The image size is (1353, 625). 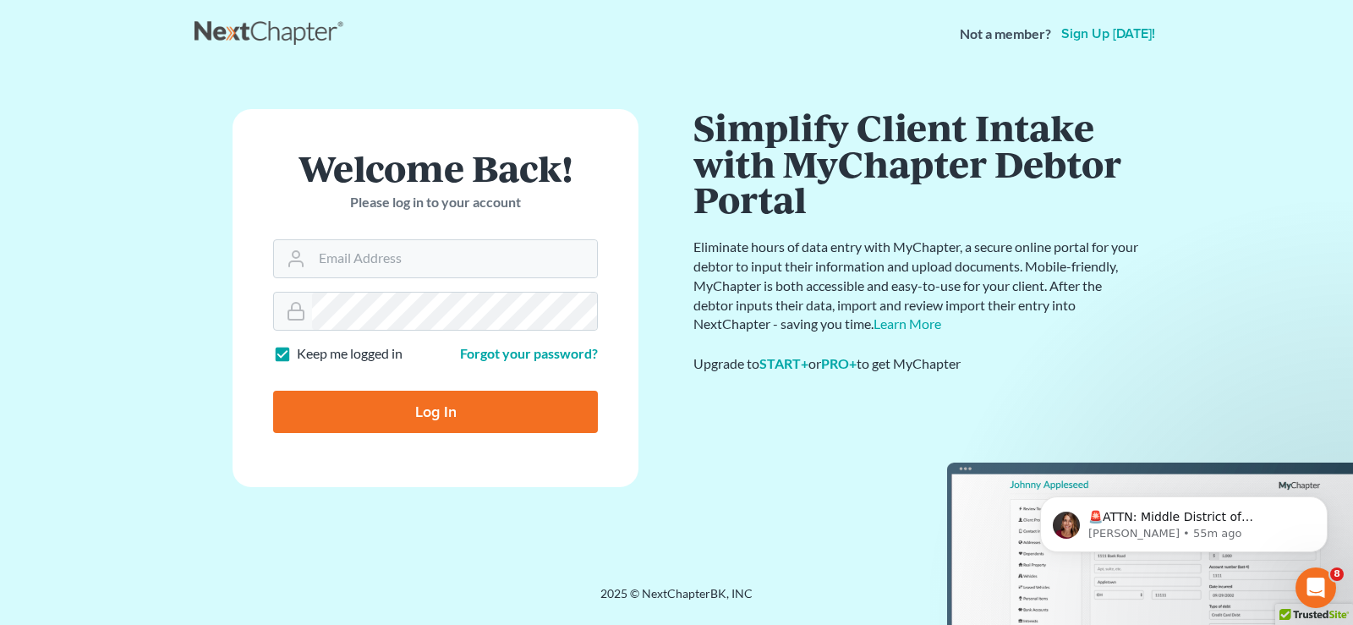 I want to click on input: Email Address, so click(x=454, y=259).